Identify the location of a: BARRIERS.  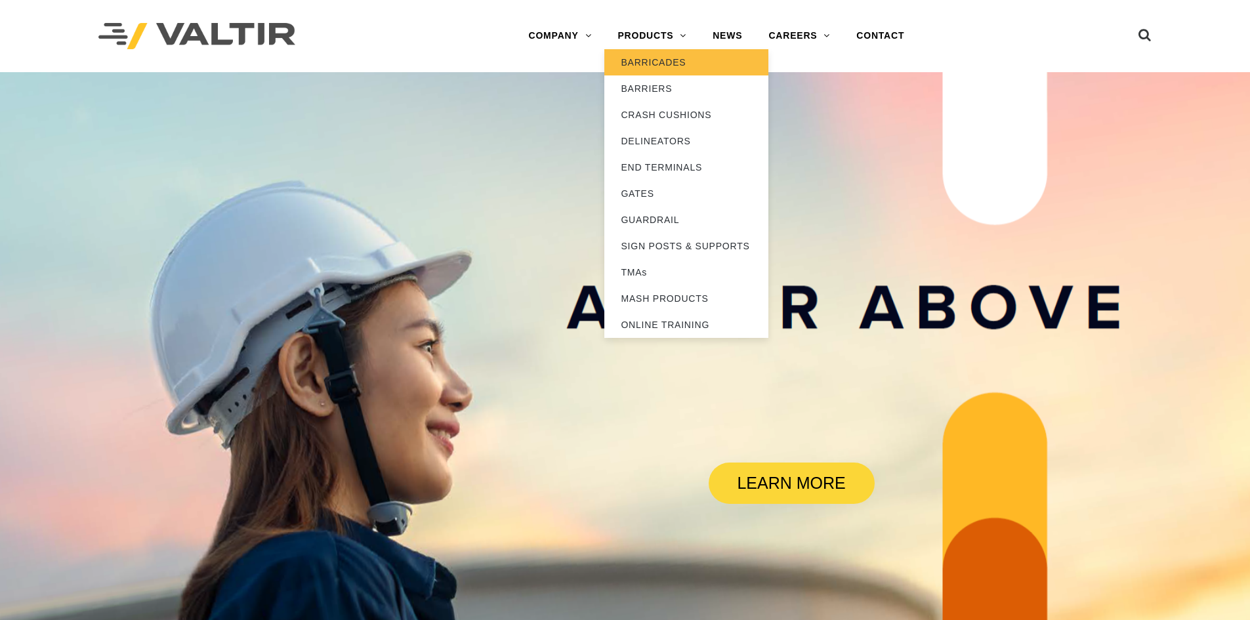
(686, 89).